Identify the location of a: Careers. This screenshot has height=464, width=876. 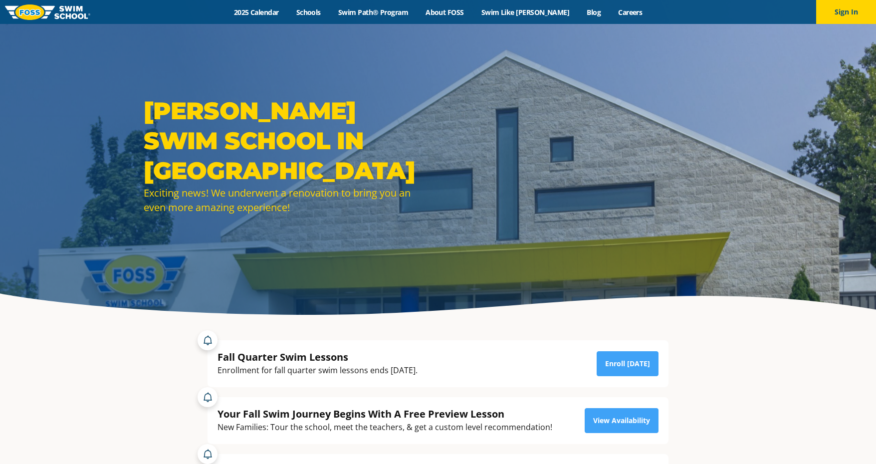
(630, 12).